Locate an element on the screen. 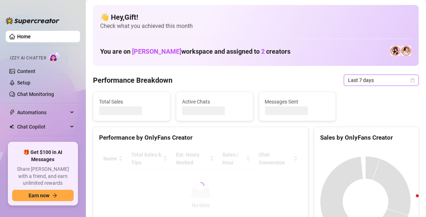 The height and width of the screenshot is (217, 426). a: Home is located at coordinates (24, 37).